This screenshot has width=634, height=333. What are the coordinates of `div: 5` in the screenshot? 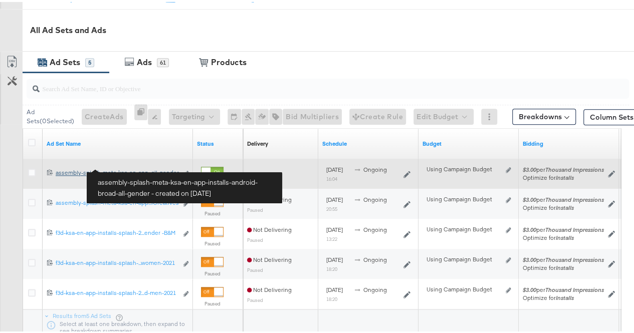 It's located at (90, 61).